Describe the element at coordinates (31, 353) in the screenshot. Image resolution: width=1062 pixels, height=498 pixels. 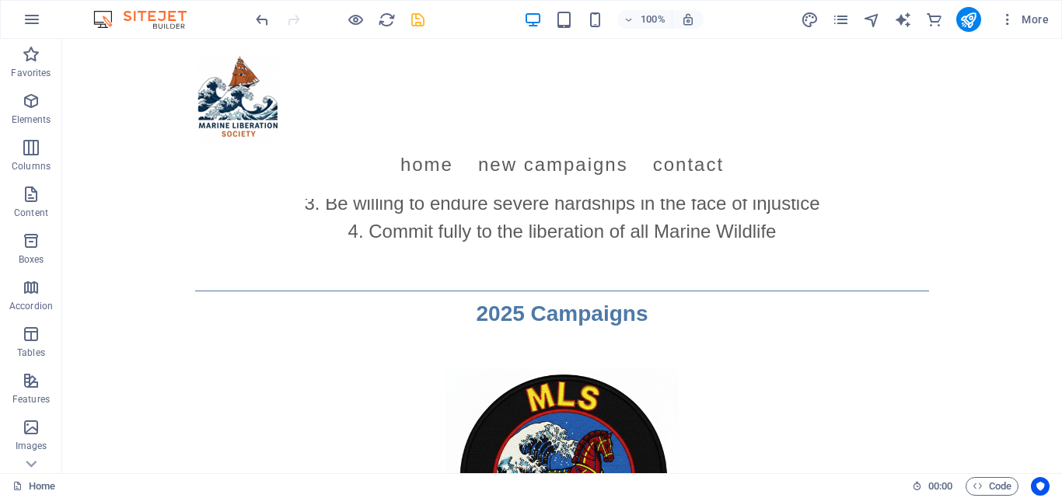
I see `p: Tables` at that location.